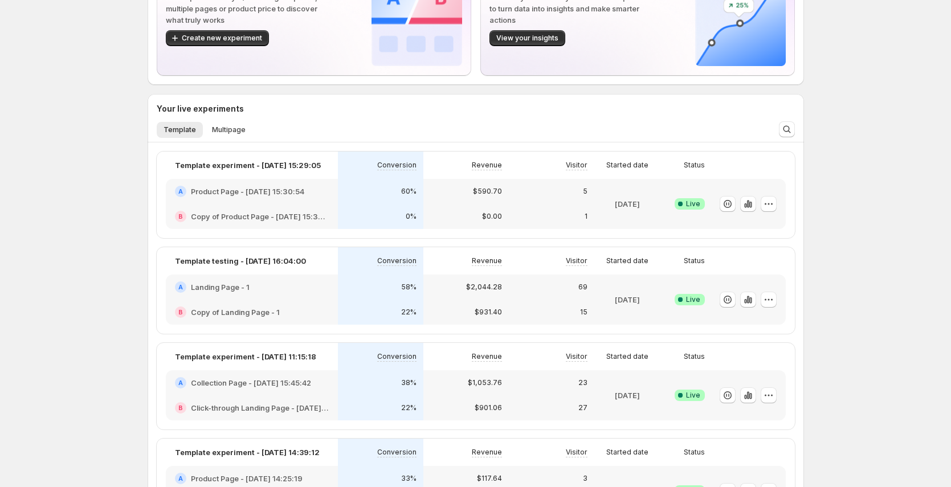 The width and height of the screenshot is (951, 487). I want to click on p: $0.00, so click(492, 217).